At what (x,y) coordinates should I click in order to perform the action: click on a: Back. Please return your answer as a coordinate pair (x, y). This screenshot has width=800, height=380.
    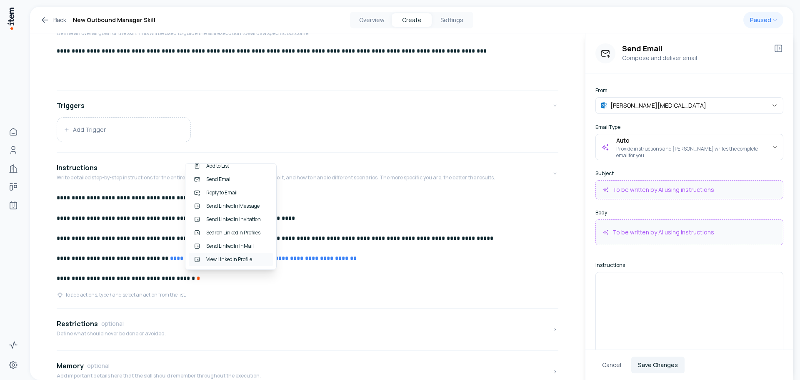
    Looking at the image, I should click on (53, 20).